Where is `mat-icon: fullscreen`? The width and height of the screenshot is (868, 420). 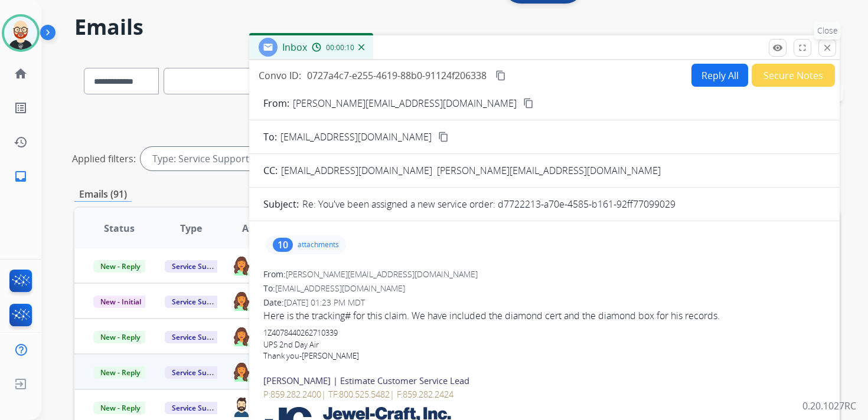
mat-icon: fullscreen is located at coordinates (802, 48).